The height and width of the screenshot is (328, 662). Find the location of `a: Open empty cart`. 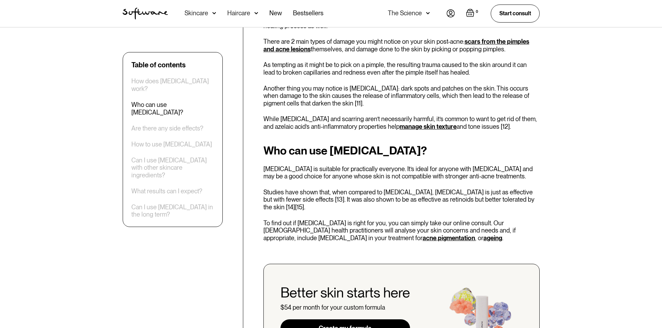

a: Open empty cart is located at coordinates (473, 14).